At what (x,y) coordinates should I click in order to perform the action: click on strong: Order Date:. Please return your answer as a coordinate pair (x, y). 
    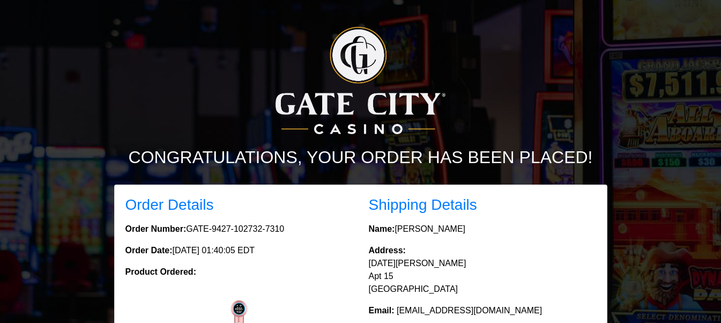
    Looking at the image, I should click on (149, 250).